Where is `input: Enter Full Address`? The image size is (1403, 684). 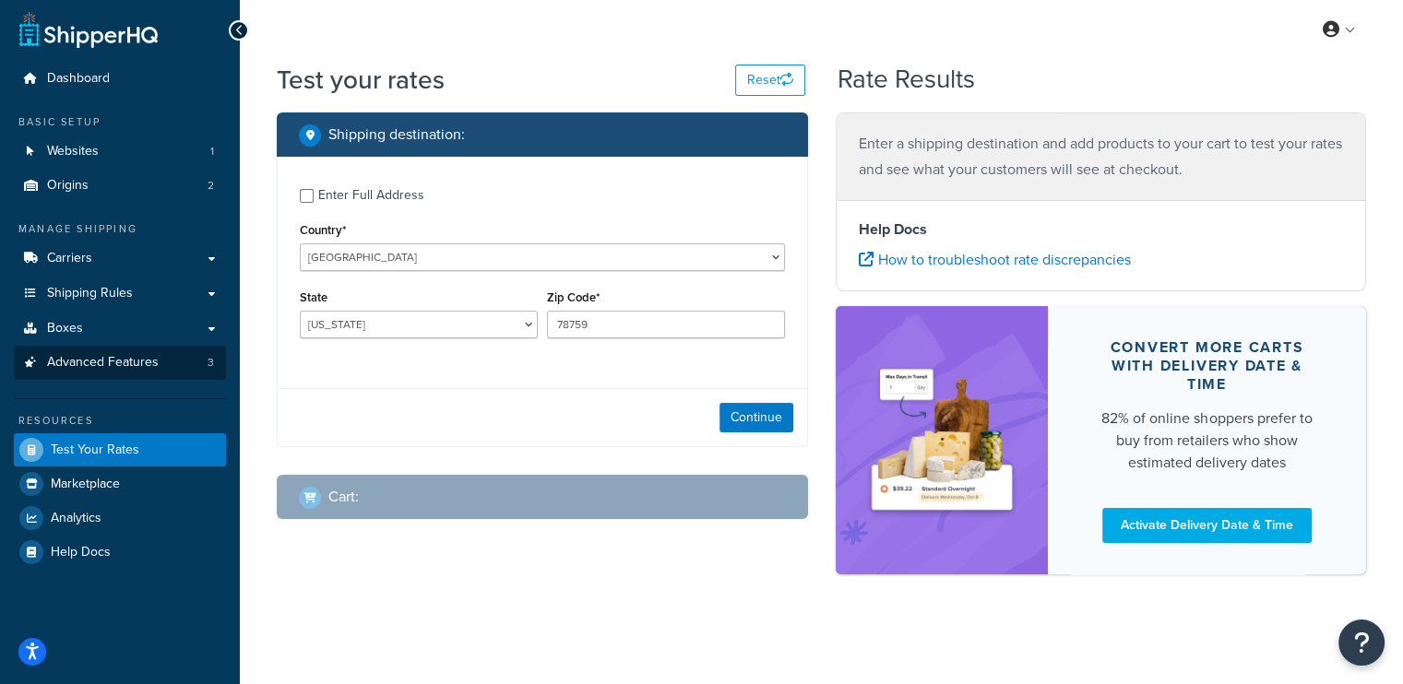 input: Enter Full Address is located at coordinates (306, 196).